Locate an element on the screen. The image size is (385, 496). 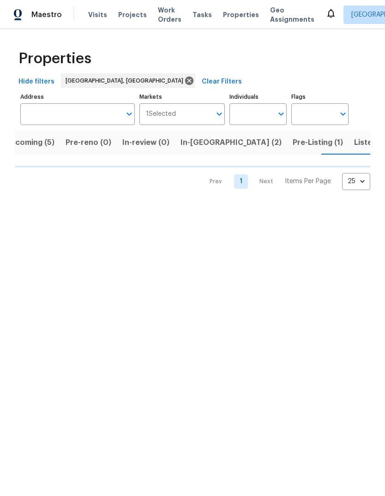
span: Pre-Listing (1) is located at coordinates (317, 142).